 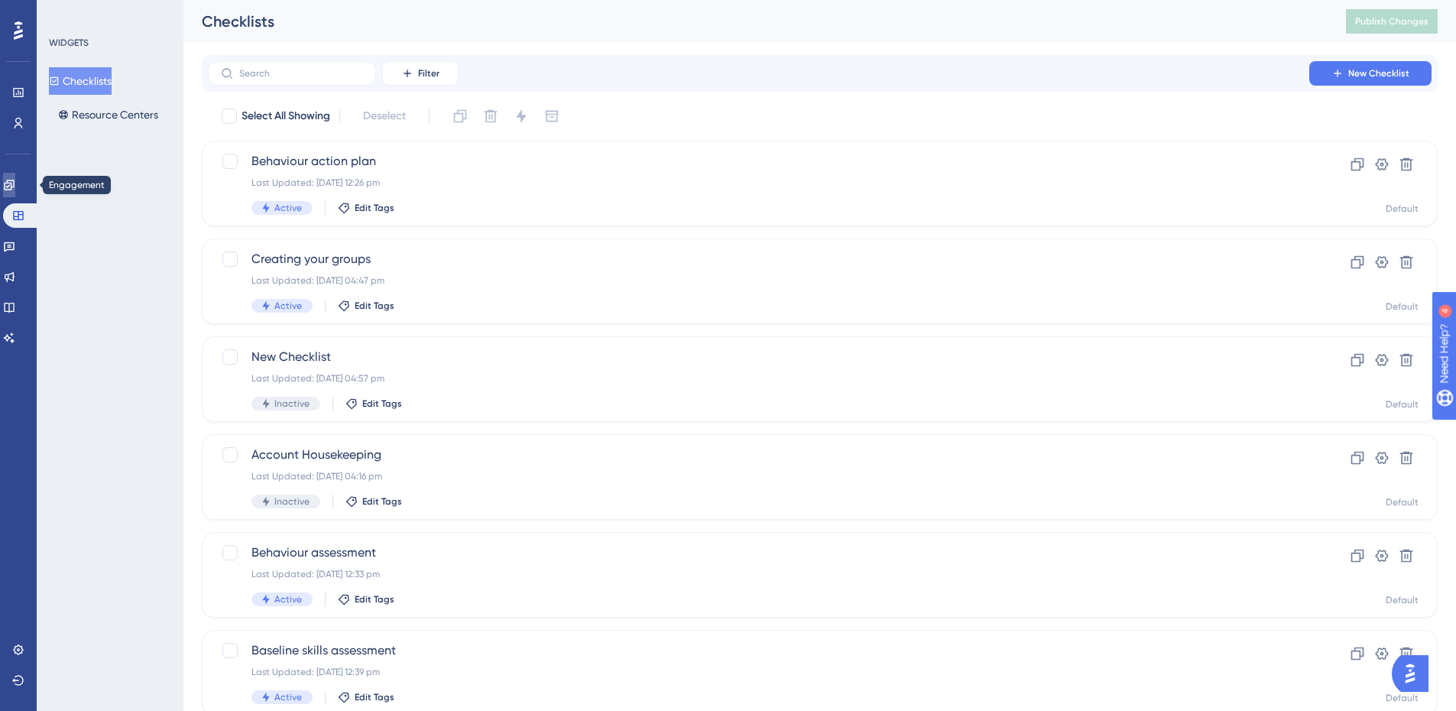 I want to click on span: Publish Changes, so click(x=1391, y=21).